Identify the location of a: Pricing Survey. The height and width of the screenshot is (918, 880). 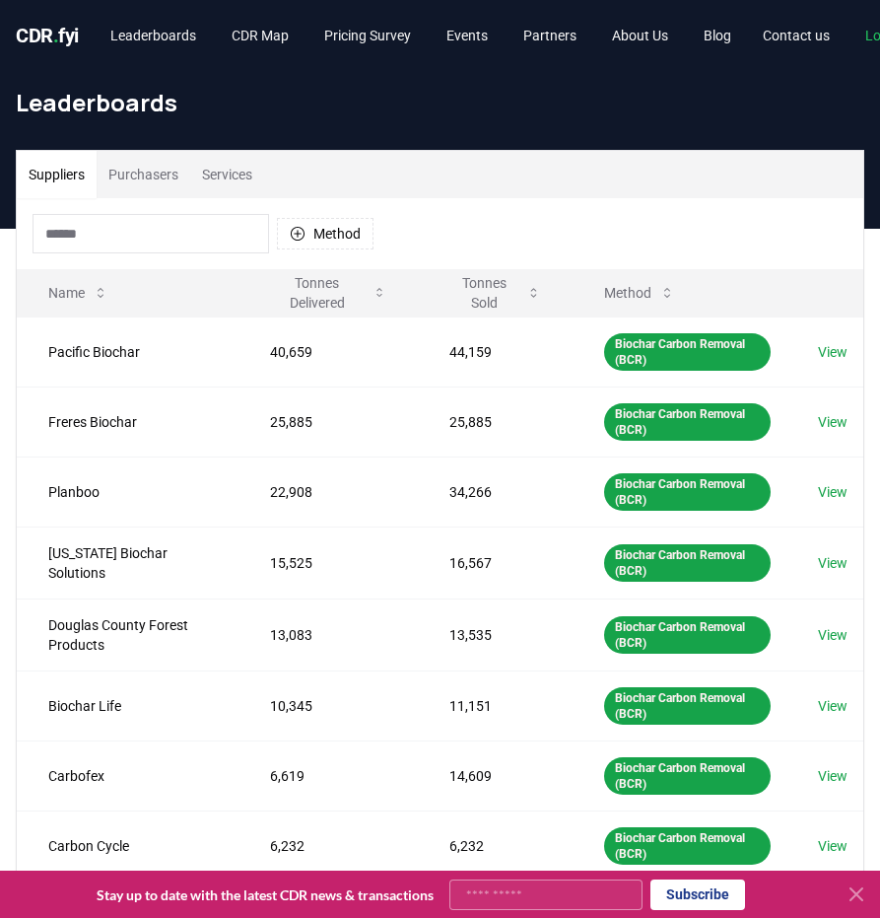
(368, 35).